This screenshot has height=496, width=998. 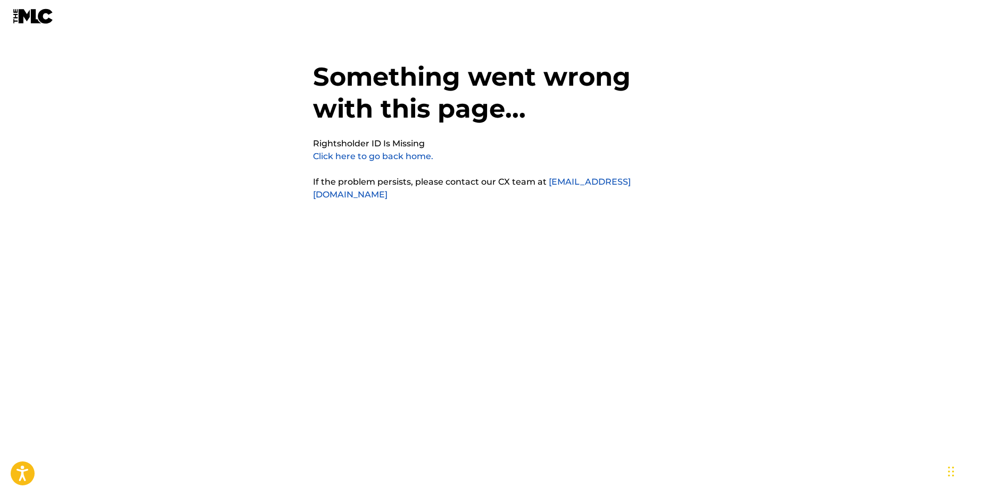 What do you see at coordinates (33, 16) in the screenshot?
I see `img: MLC Logo` at bounding box center [33, 16].